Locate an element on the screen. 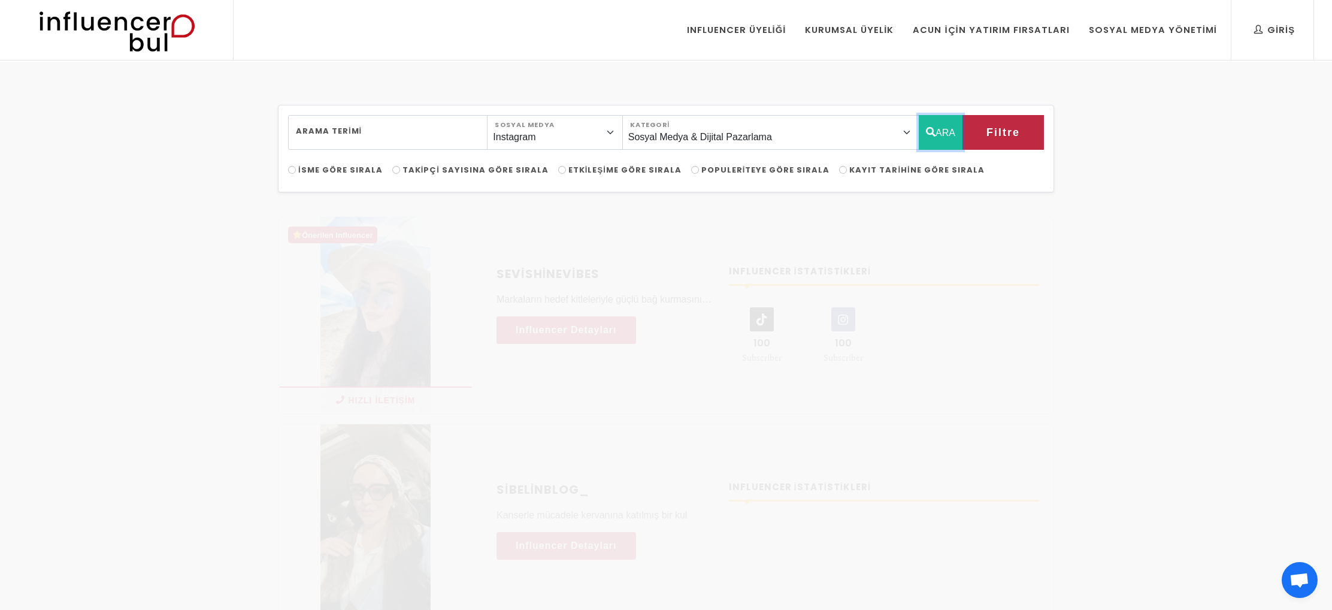  h4: sibelinblog_ is located at coordinates (606, 489).